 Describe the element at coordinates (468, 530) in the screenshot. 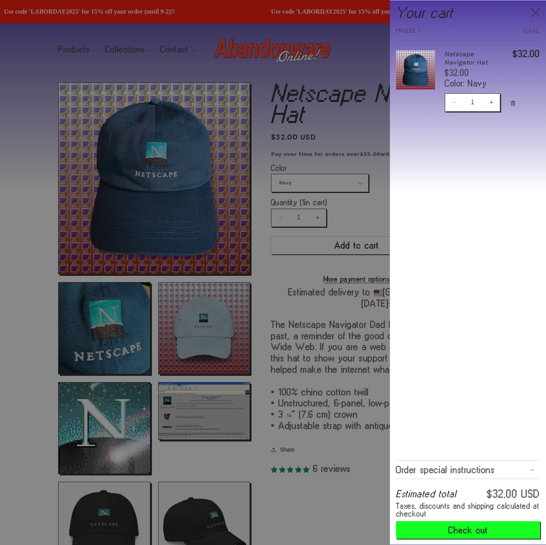

I see `button: Check out` at that location.